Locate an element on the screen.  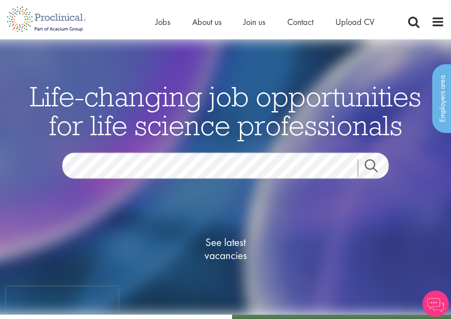
a: Join us is located at coordinates (254, 22).